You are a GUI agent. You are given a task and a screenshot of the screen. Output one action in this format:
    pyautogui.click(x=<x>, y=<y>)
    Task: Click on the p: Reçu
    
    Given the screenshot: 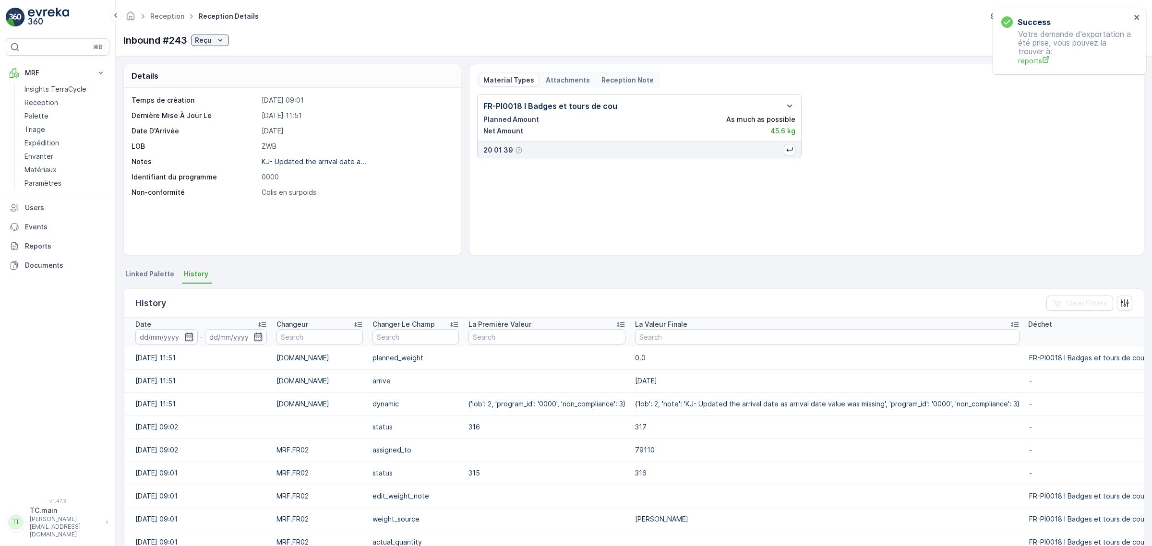 What is the action you would take?
    pyautogui.click(x=203, y=40)
    